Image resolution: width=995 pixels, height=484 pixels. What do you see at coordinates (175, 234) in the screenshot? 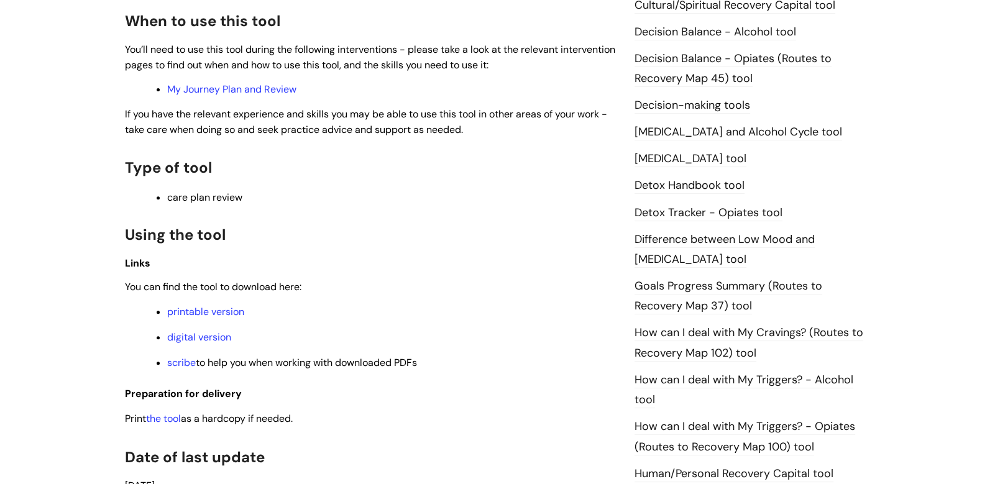
I see `span: Using the tool` at bounding box center [175, 234].